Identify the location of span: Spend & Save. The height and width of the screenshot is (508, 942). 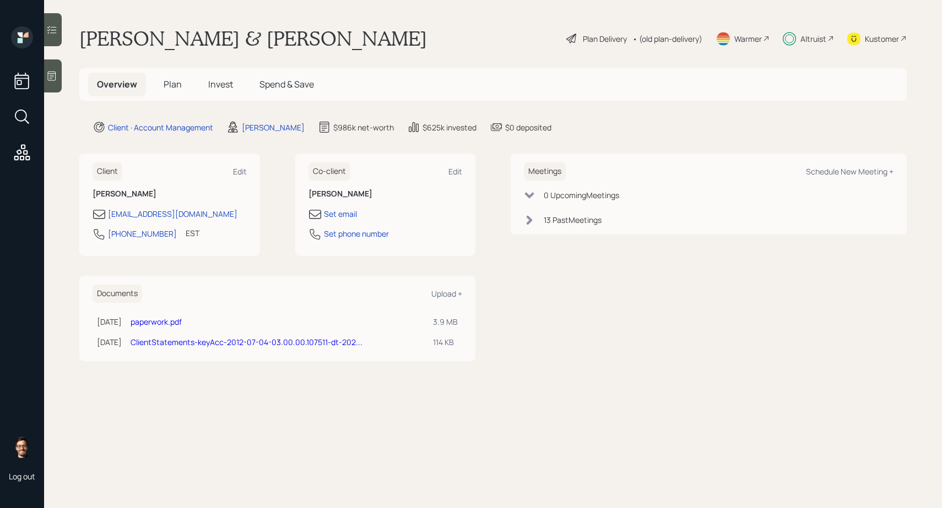
(286, 84).